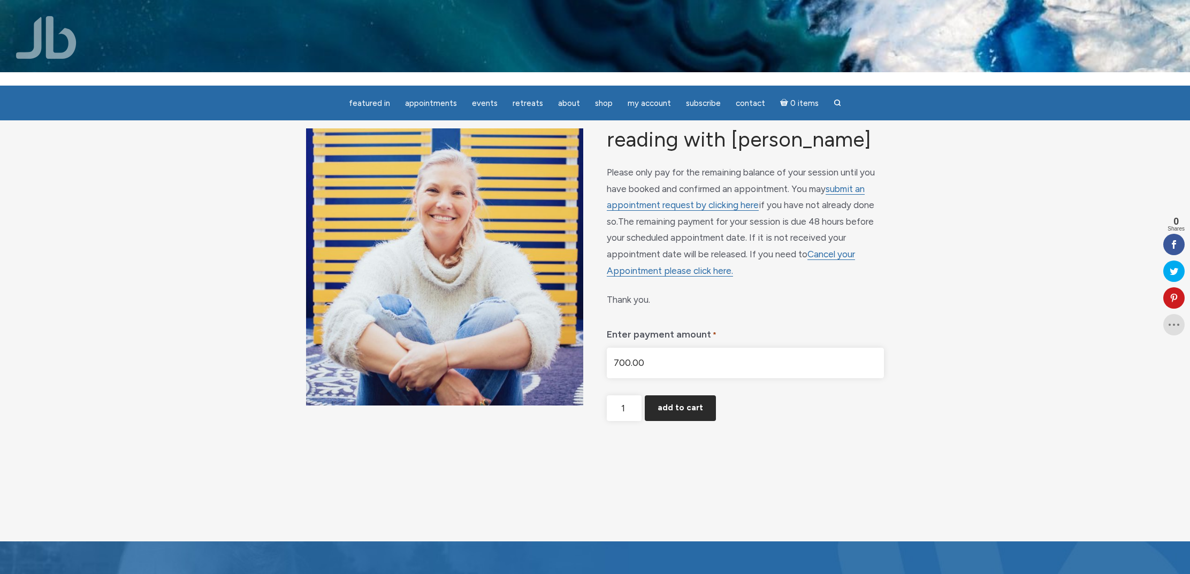 Image resolution: width=1190 pixels, height=574 pixels. I want to click on span: Retreats, so click(527, 103).